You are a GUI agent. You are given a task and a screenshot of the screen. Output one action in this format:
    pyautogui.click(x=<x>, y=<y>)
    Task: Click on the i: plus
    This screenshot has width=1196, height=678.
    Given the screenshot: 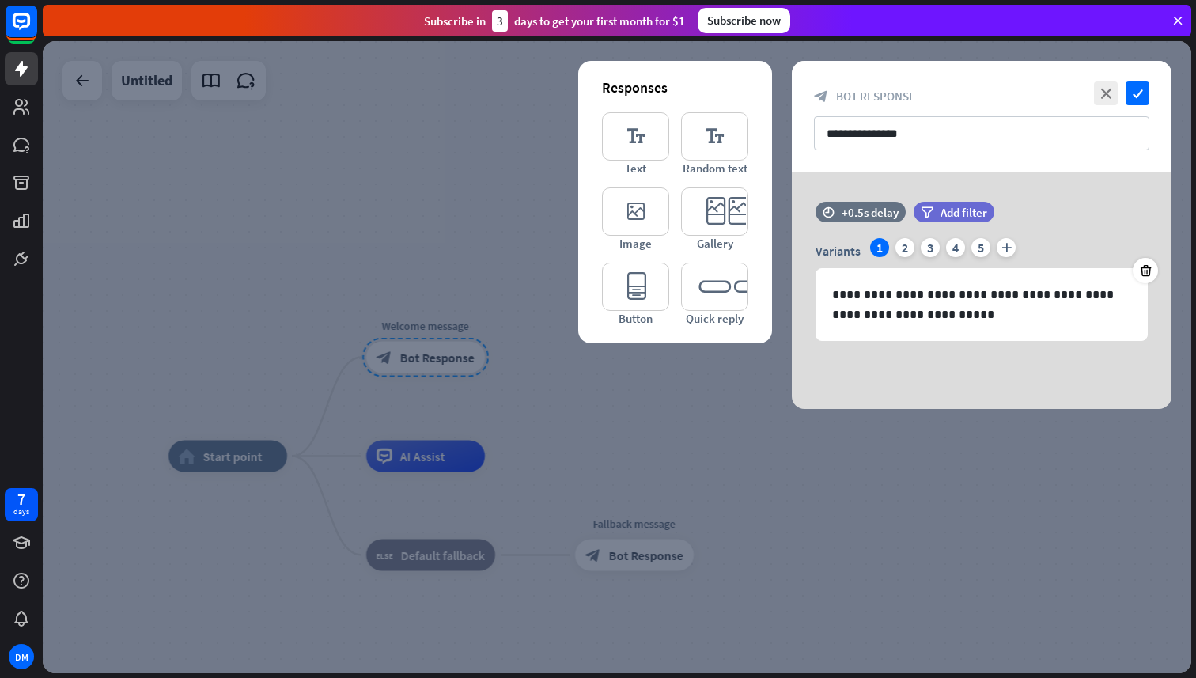 What is the action you would take?
    pyautogui.click(x=1006, y=248)
    